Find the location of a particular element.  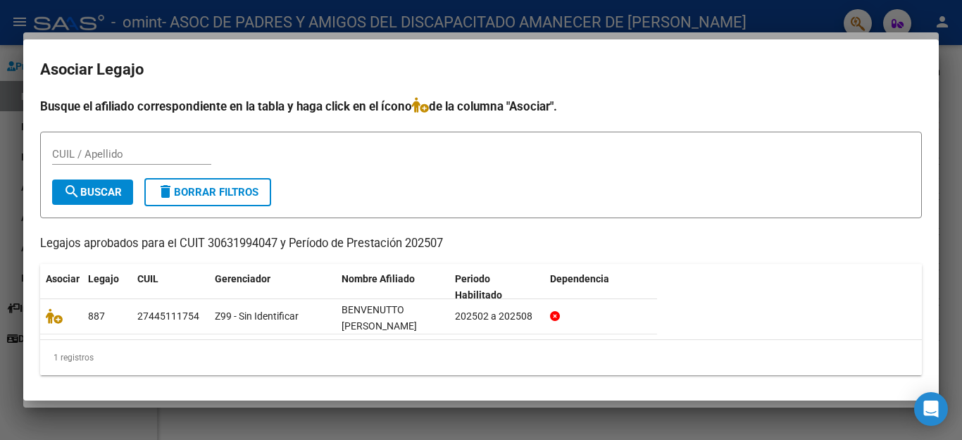

div: 202502 a 202508 is located at coordinates (496, 316).